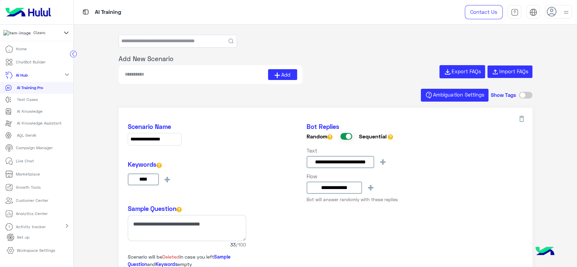 This screenshot has height=267, width=577. What do you see at coordinates (171, 257) in the screenshot?
I see `span: Deleted` at bounding box center [171, 257].